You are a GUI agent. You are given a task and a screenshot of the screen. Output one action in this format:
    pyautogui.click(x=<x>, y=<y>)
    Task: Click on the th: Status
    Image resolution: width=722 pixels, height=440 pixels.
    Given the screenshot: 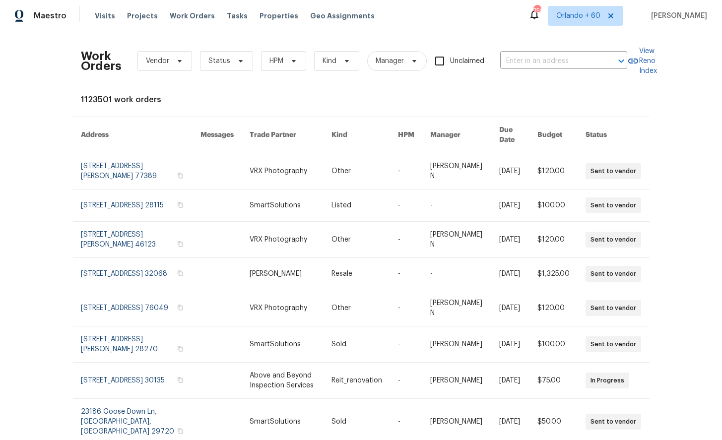 What is the action you would take?
    pyautogui.click(x=613, y=135)
    